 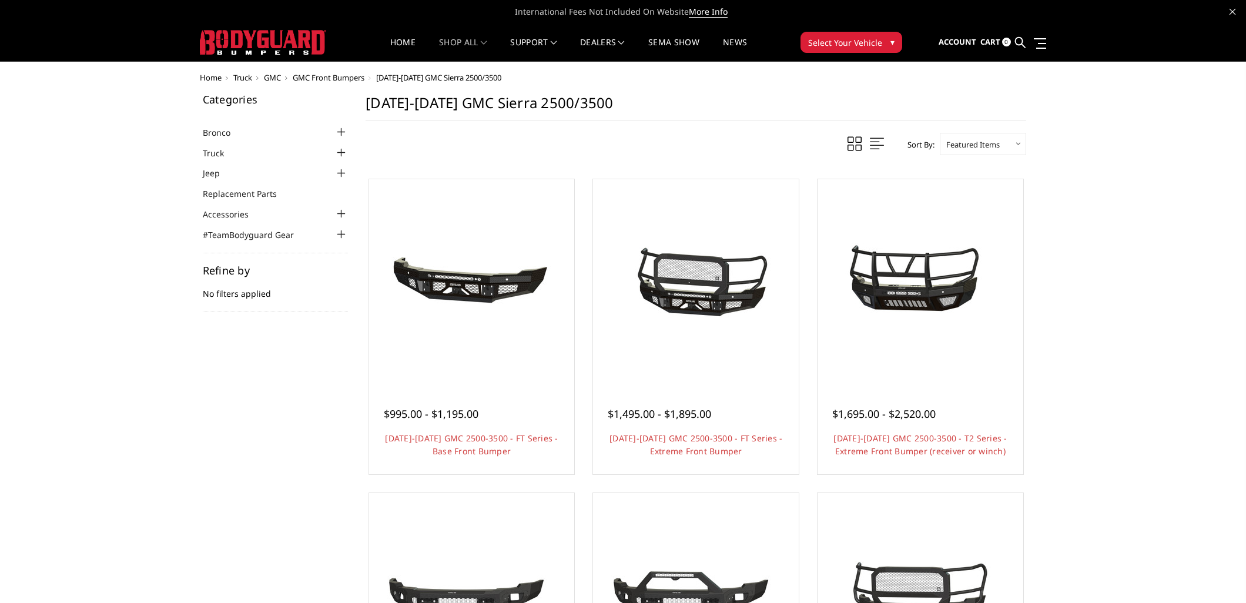 What do you see at coordinates (276, 270) in the screenshot?
I see `h5: Refine by` at bounding box center [276, 270].